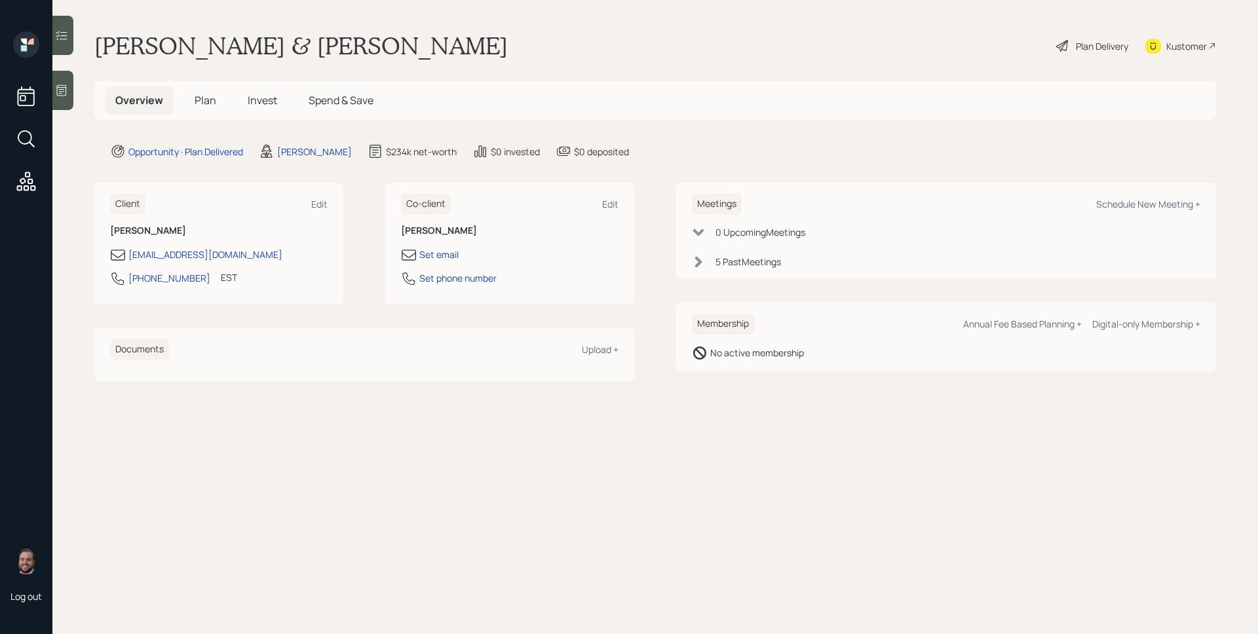 This screenshot has width=1258, height=634. What do you see at coordinates (439, 254) in the screenshot?
I see `div: Set email` at bounding box center [439, 254].